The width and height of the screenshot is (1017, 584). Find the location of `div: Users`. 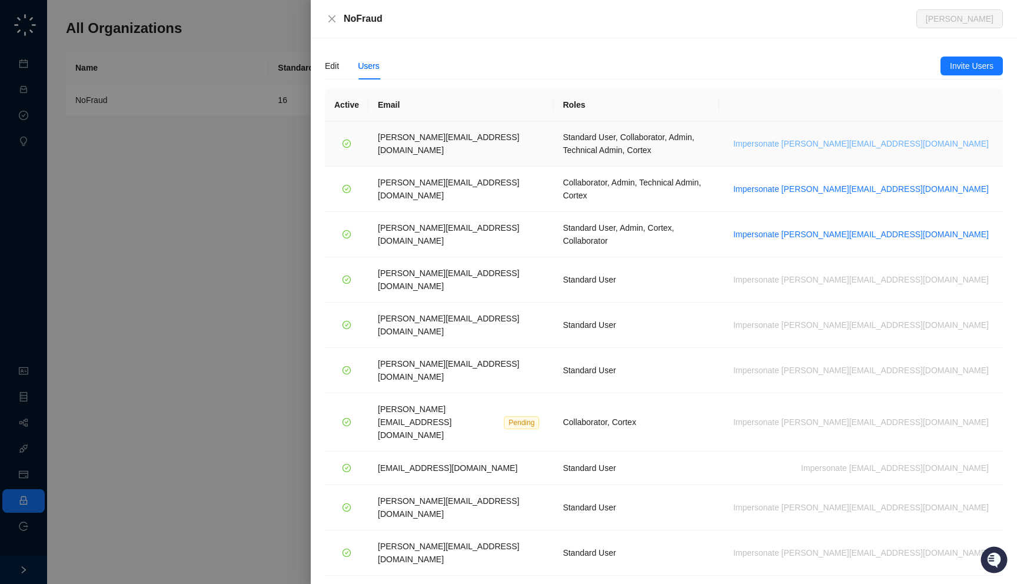

div: Users is located at coordinates (368, 66).